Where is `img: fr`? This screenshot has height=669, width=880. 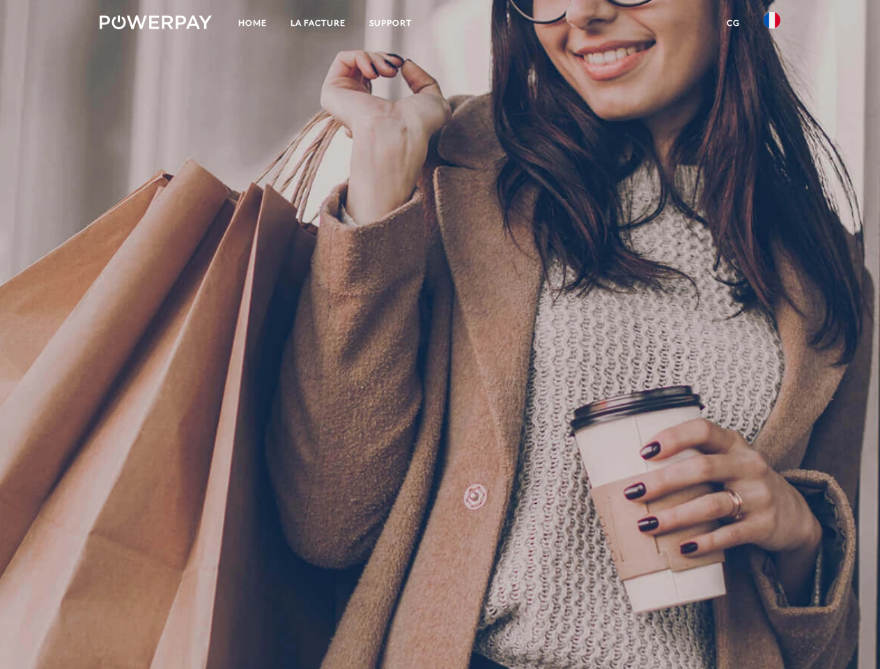
img: fr is located at coordinates (772, 20).